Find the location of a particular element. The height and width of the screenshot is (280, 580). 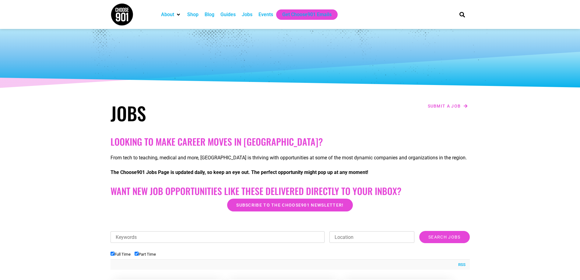

a: Jobs is located at coordinates (247, 15).